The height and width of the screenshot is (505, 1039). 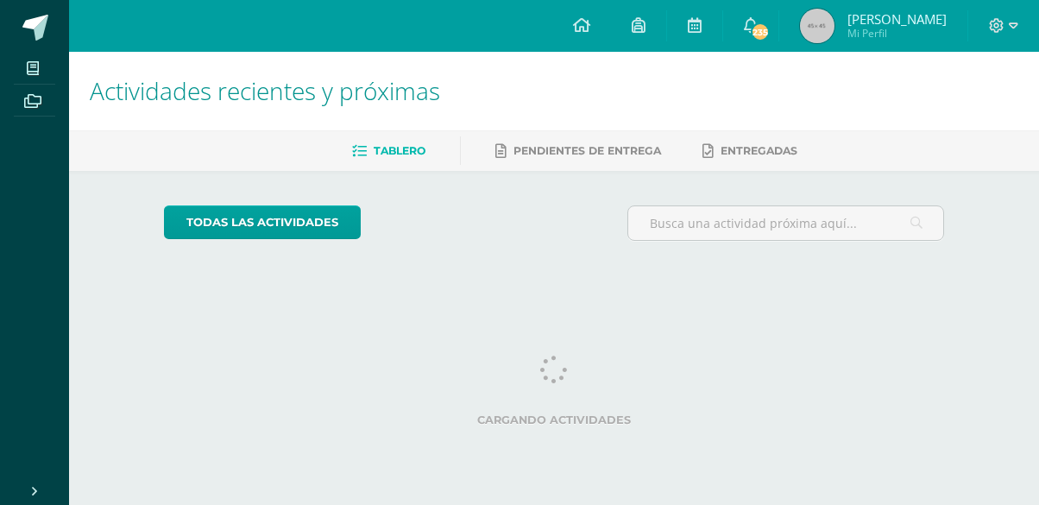 I want to click on img: 45x45, so click(x=817, y=26).